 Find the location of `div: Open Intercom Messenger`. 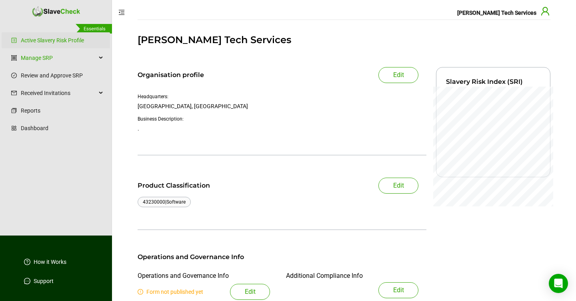

div: Open Intercom Messenger is located at coordinates (558, 284).